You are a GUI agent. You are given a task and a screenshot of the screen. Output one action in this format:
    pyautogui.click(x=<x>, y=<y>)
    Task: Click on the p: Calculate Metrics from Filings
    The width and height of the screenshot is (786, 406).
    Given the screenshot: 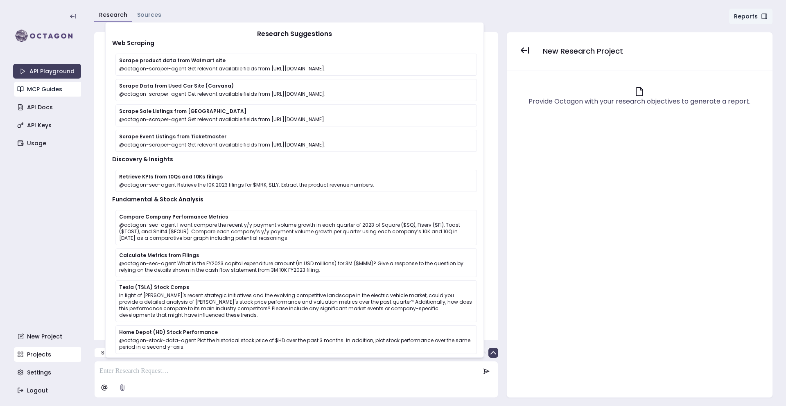 What is the action you would take?
    pyautogui.click(x=296, y=255)
    